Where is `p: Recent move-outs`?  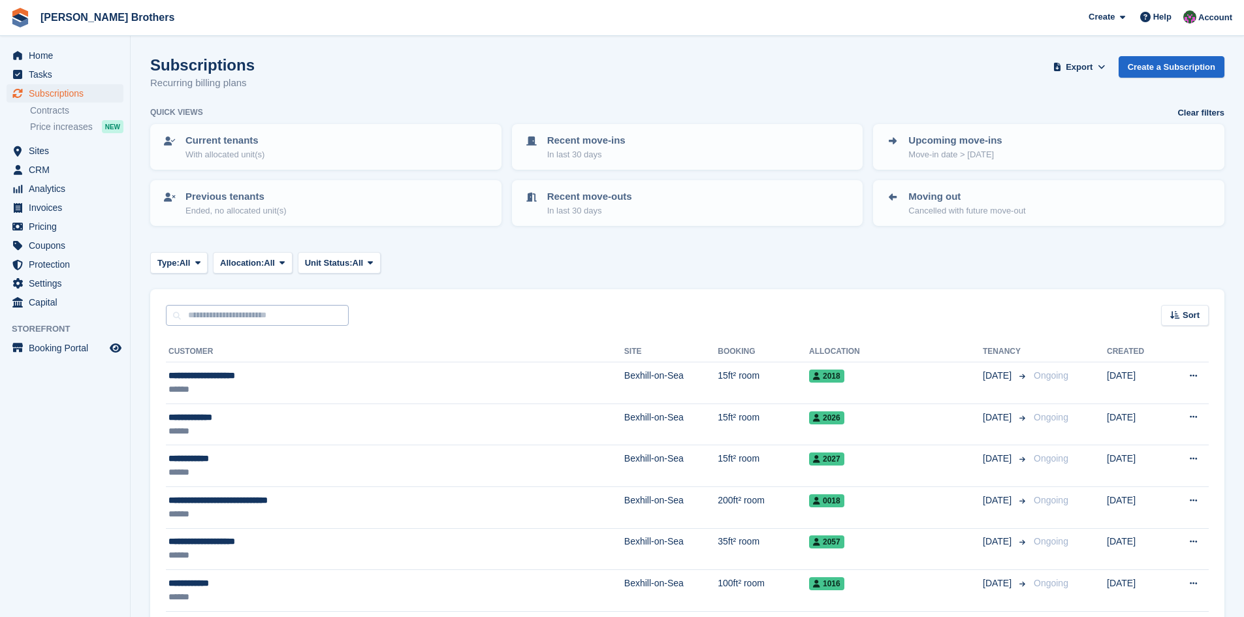
p: Recent move-outs is located at coordinates (589, 196).